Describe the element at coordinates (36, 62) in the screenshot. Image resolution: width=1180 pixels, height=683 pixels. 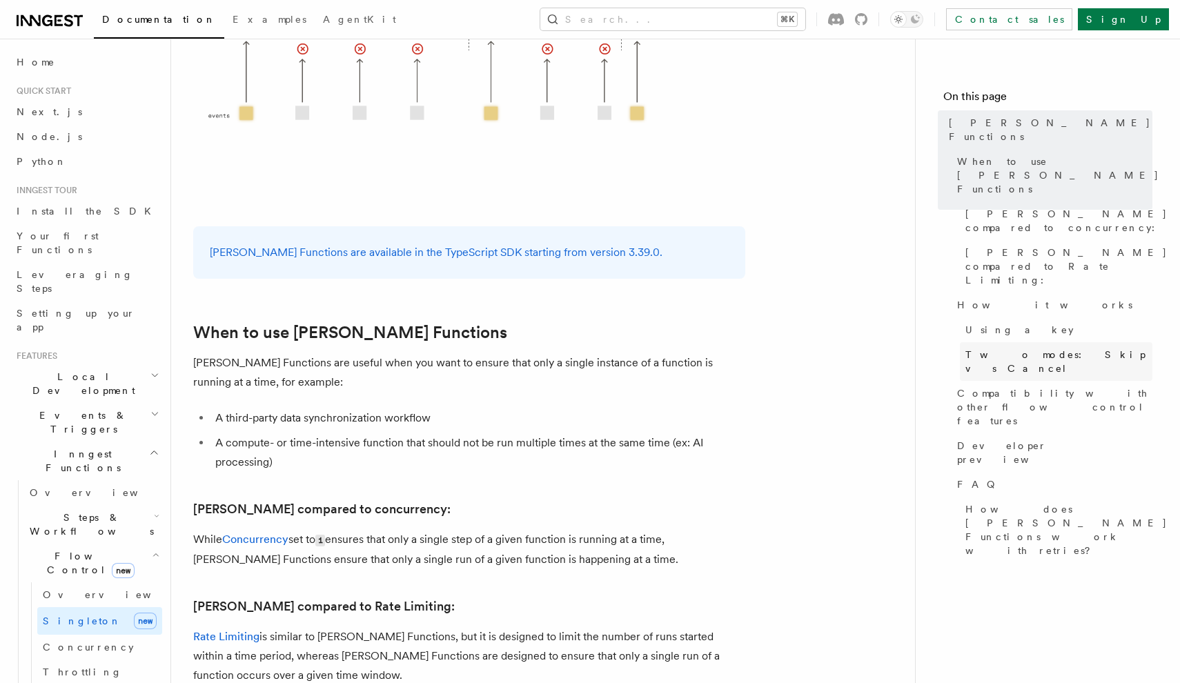
I see `span: Home` at that location.